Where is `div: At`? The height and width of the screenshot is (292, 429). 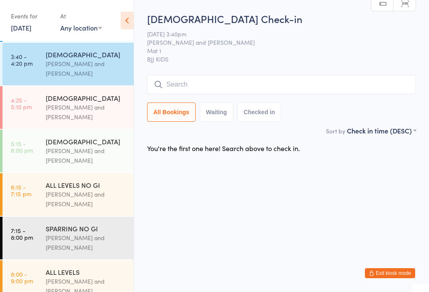 div: At is located at coordinates (81, 16).